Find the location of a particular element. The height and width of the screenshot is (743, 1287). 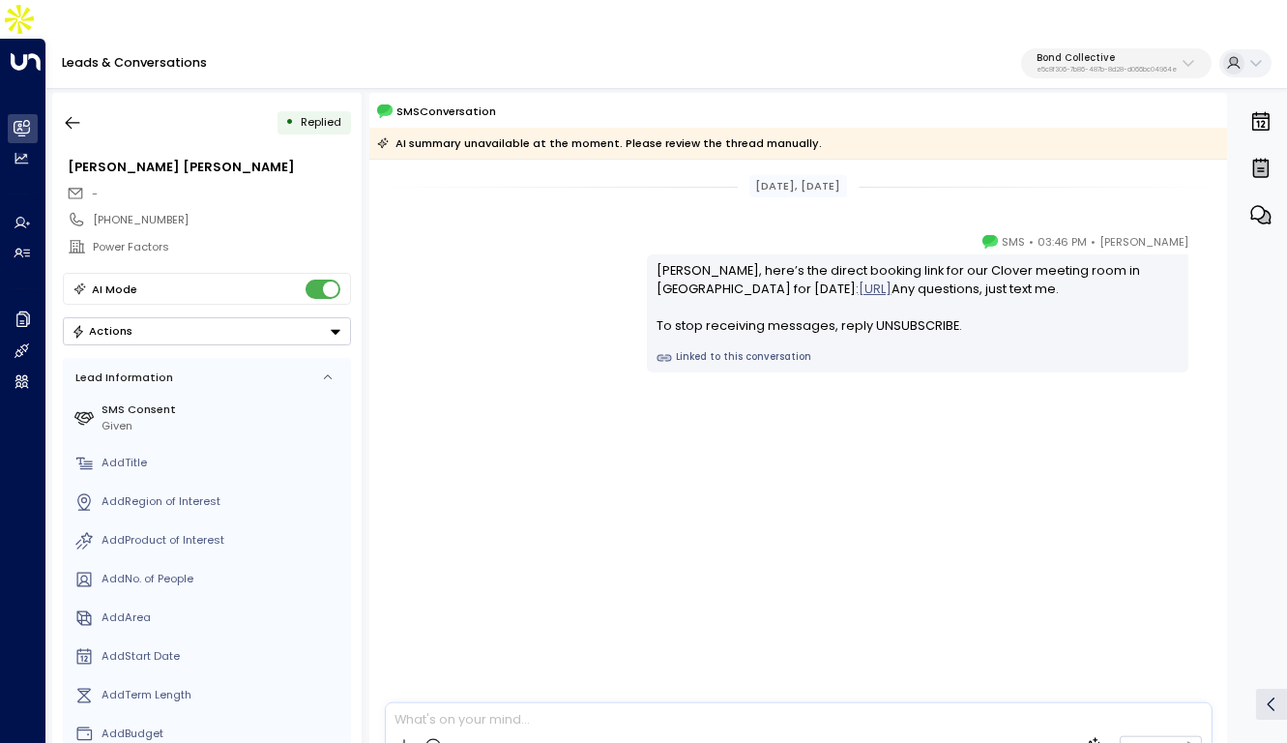

div: AddRegion of Interest is located at coordinates (222, 501).